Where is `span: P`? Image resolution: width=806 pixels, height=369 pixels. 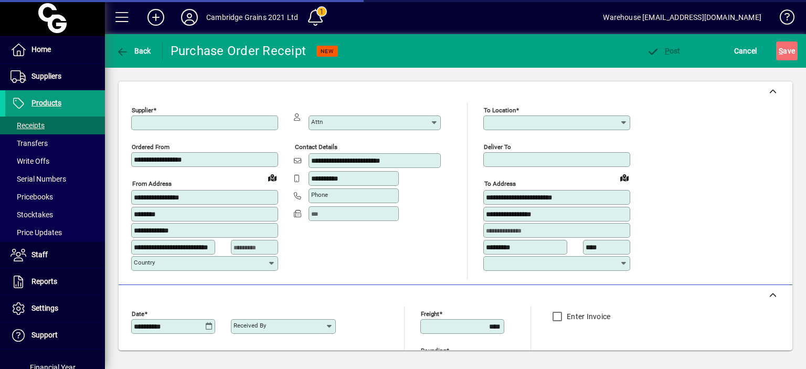
span: P is located at coordinates (667, 51).